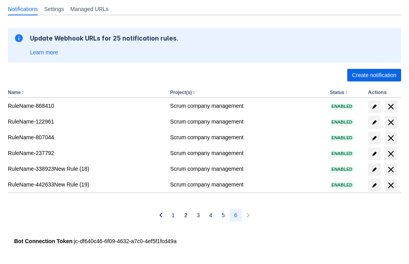  What do you see at coordinates (204, 241) in the screenshot?
I see `div: : jc-df640c46-6f09-4632-a7c0-4ef5f1fcd49a` at bounding box center [204, 241].